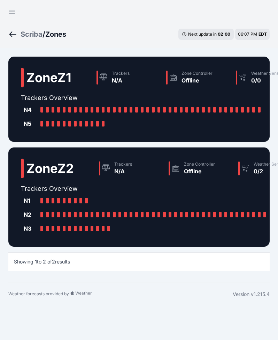  I want to click on div: N3, so click(31, 228).